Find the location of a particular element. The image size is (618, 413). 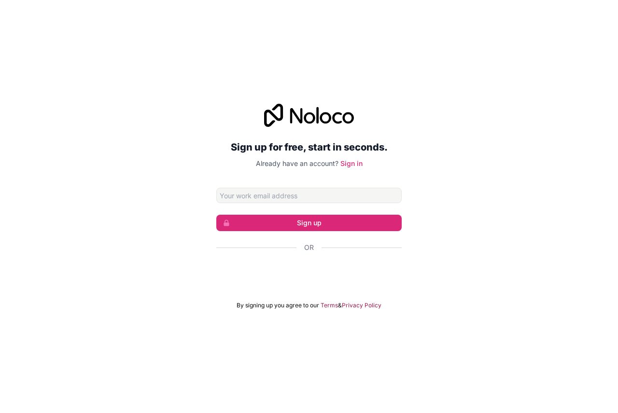

input: Email address is located at coordinates (309, 196).